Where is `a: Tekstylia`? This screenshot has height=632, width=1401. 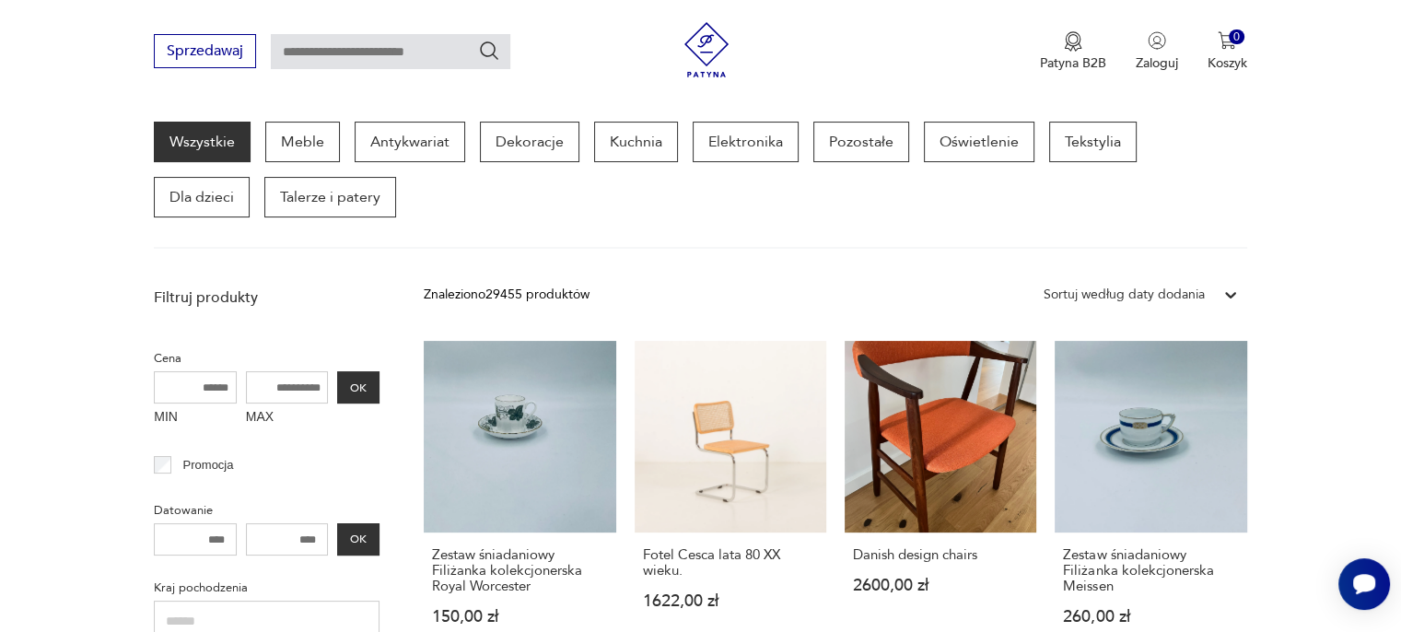
a: Tekstylia is located at coordinates (1093, 142).